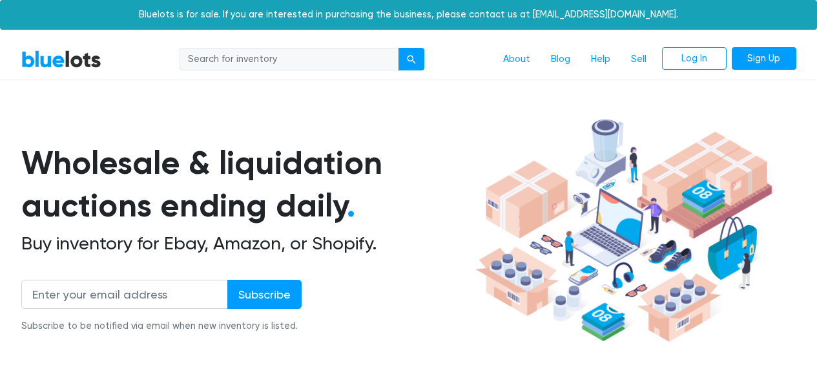  I want to click on input: Subscribe, so click(264, 294).